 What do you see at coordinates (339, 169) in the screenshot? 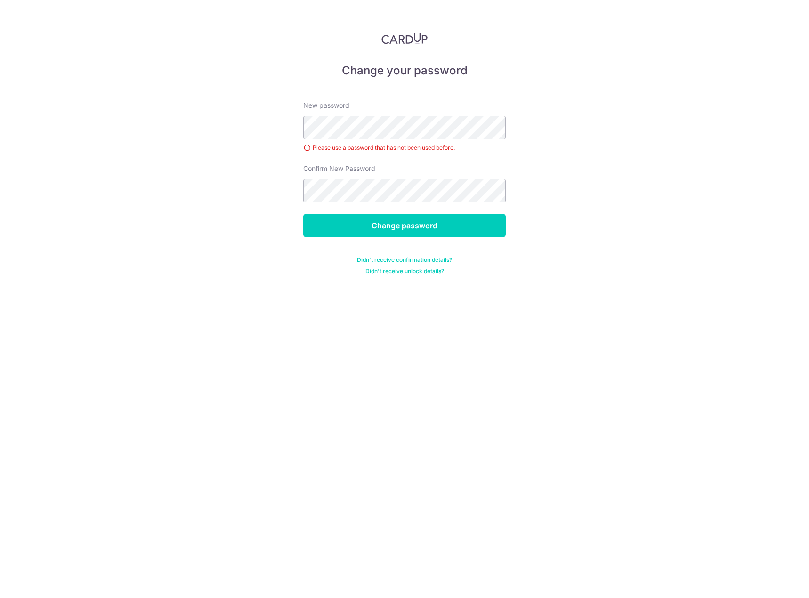
I see `label: Confirm New Password` at bounding box center [339, 169].